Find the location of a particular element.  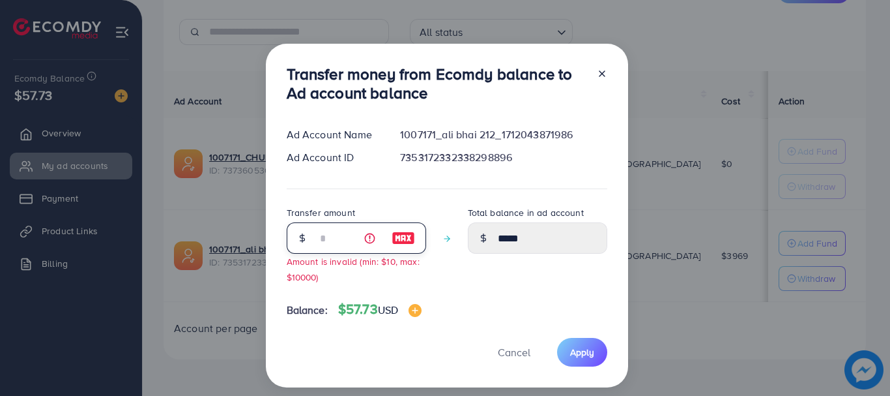

span: Apply is located at coordinates (582, 352).